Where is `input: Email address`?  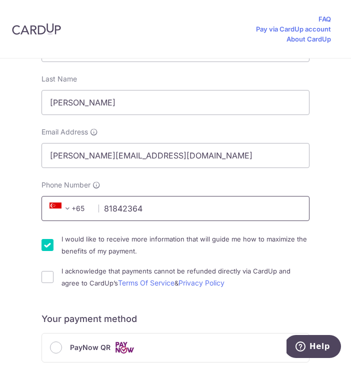 input: Email address is located at coordinates (175, 155).